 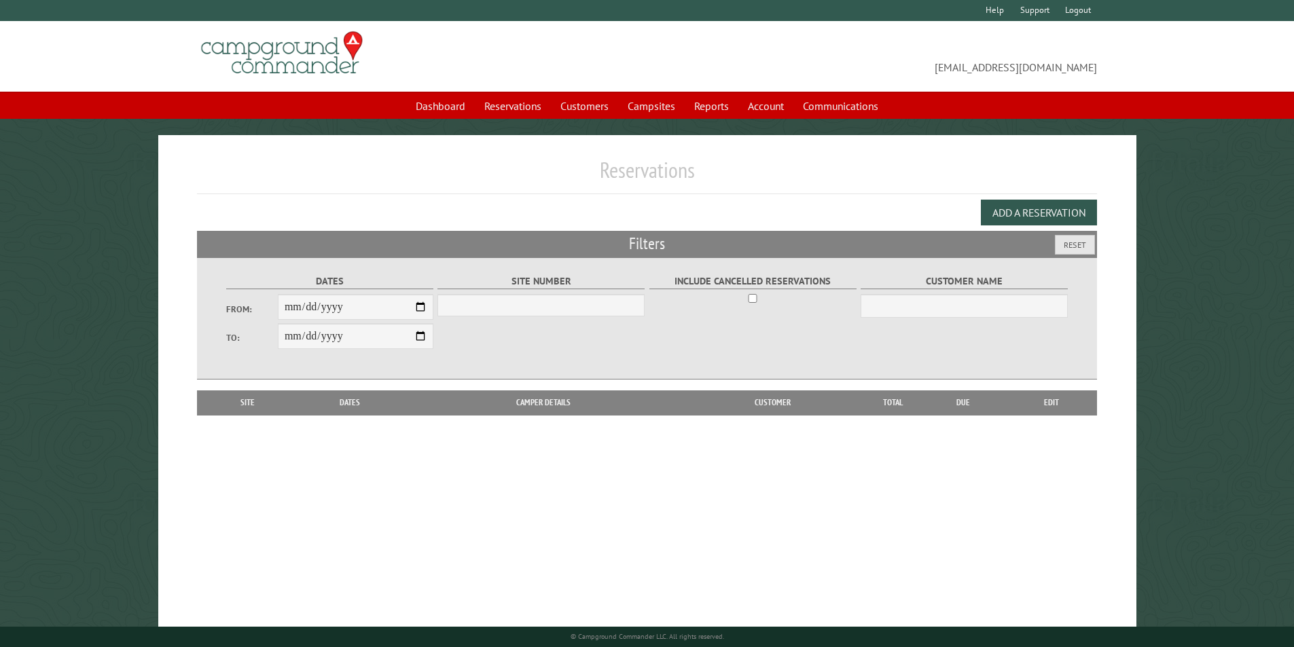 I want to click on a: Dashboard, so click(x=440, y=106).